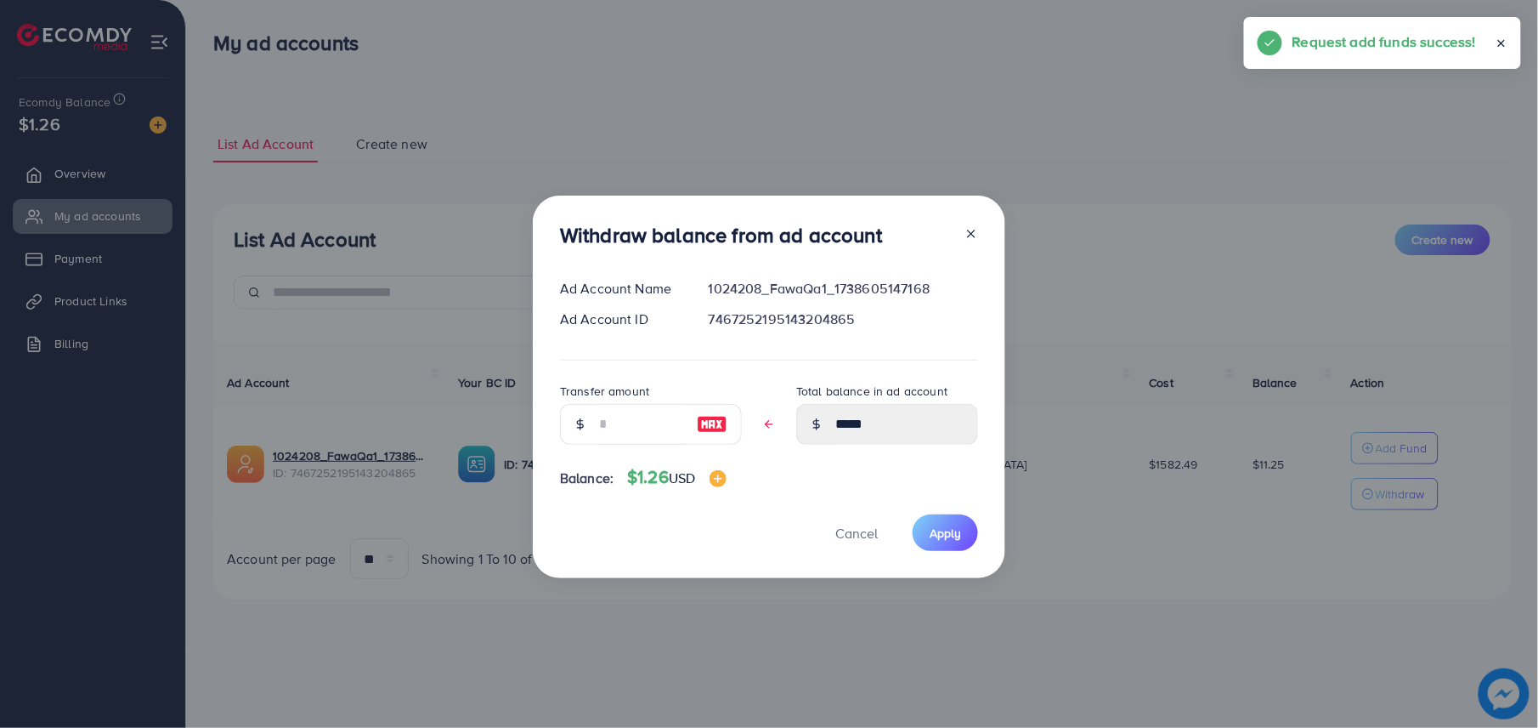 This screenshot has width=1538, height=728. I want to click on span: Balance:, so click(586, 478).